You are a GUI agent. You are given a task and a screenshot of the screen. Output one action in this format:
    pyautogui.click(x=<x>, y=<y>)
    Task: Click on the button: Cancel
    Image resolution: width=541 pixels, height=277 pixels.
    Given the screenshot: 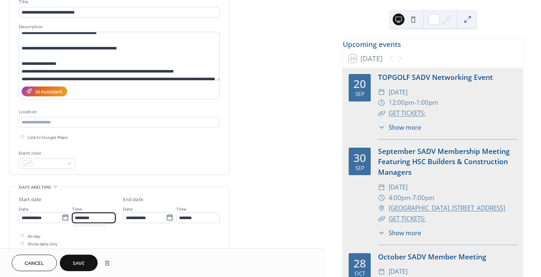 What is the action you would take?
    pyautogui.click(x=34, y=263)
    